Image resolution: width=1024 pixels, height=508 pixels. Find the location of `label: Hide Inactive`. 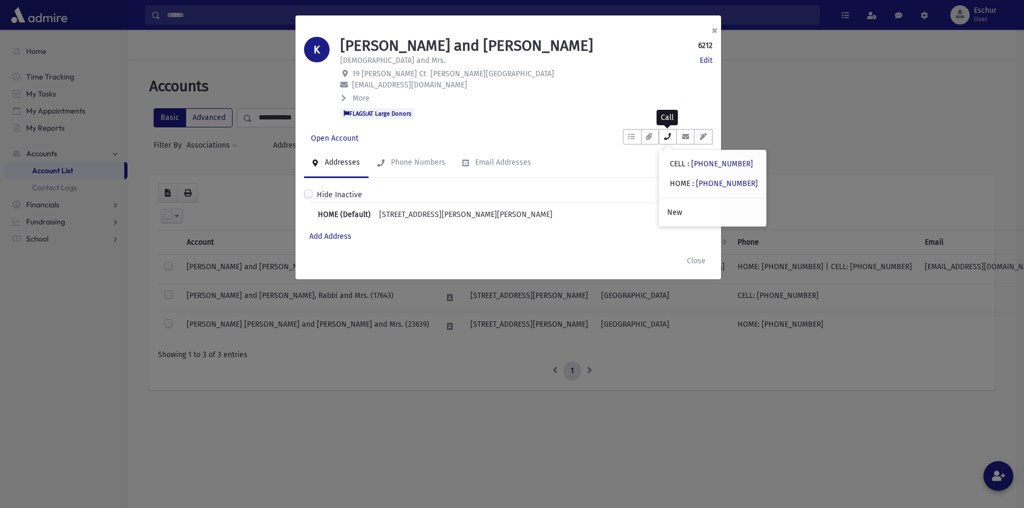

label: Hide Inactive is located at coordinates (339, 195).